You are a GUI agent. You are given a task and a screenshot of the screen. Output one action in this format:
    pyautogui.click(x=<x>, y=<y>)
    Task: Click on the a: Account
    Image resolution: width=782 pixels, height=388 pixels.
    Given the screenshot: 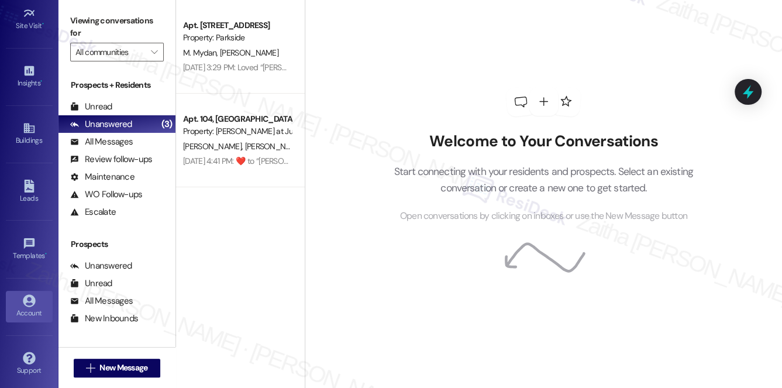 What is the action you would take?
    pyautogui.click(x=29, y=307)
    